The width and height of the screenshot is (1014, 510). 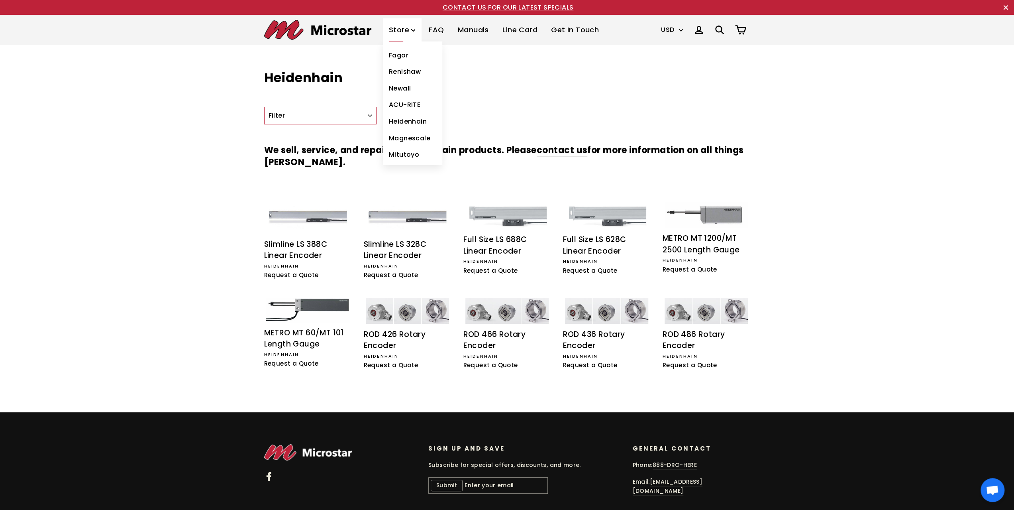 What do you see at coordinates (689, 448) in the screenshot?
I see `p: General Contact` at bounding box center [689, 448].